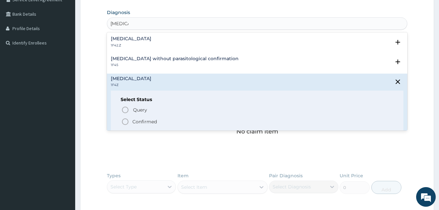  What do you see at coordinates (140, 110) in the screenshot?
I see `span: Query` at bounding box center [140, 110].